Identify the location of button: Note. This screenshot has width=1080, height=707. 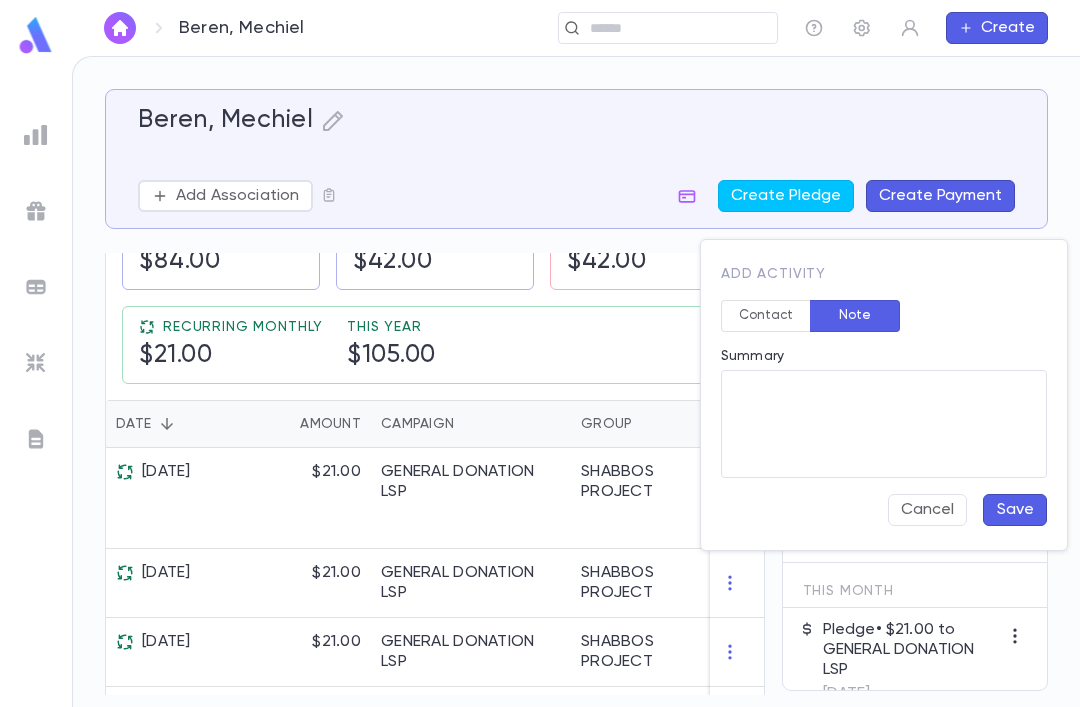
(855, 316).